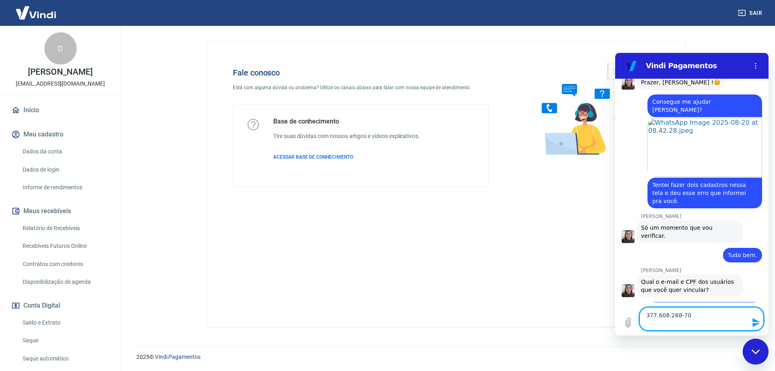  I want to click on a: ACESSAR BASE DE CONHECIMENTO, so click(346, 157).